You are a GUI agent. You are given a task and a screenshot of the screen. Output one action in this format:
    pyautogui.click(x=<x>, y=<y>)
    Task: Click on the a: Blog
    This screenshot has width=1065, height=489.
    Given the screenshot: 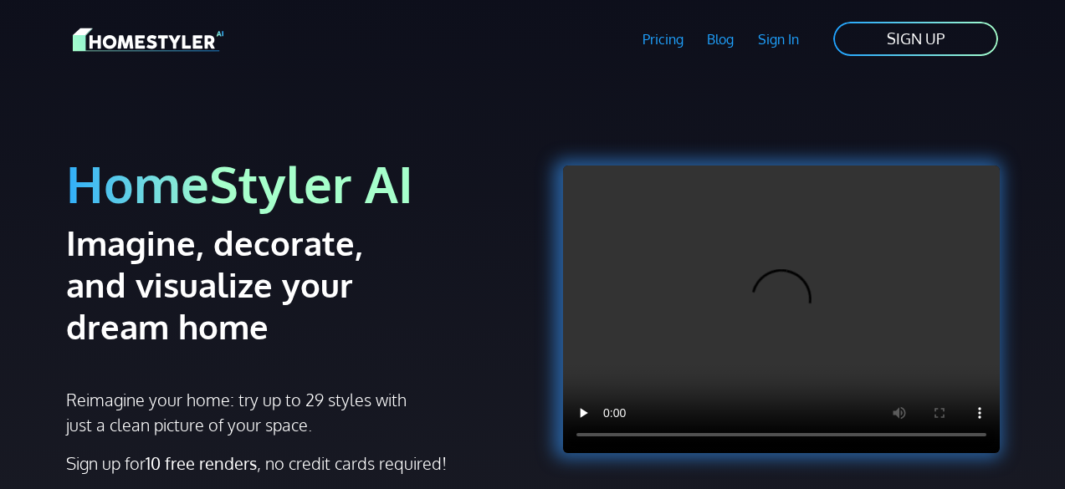 What is the action you would take?
    pyautogui.click(x=720, y=39)
    